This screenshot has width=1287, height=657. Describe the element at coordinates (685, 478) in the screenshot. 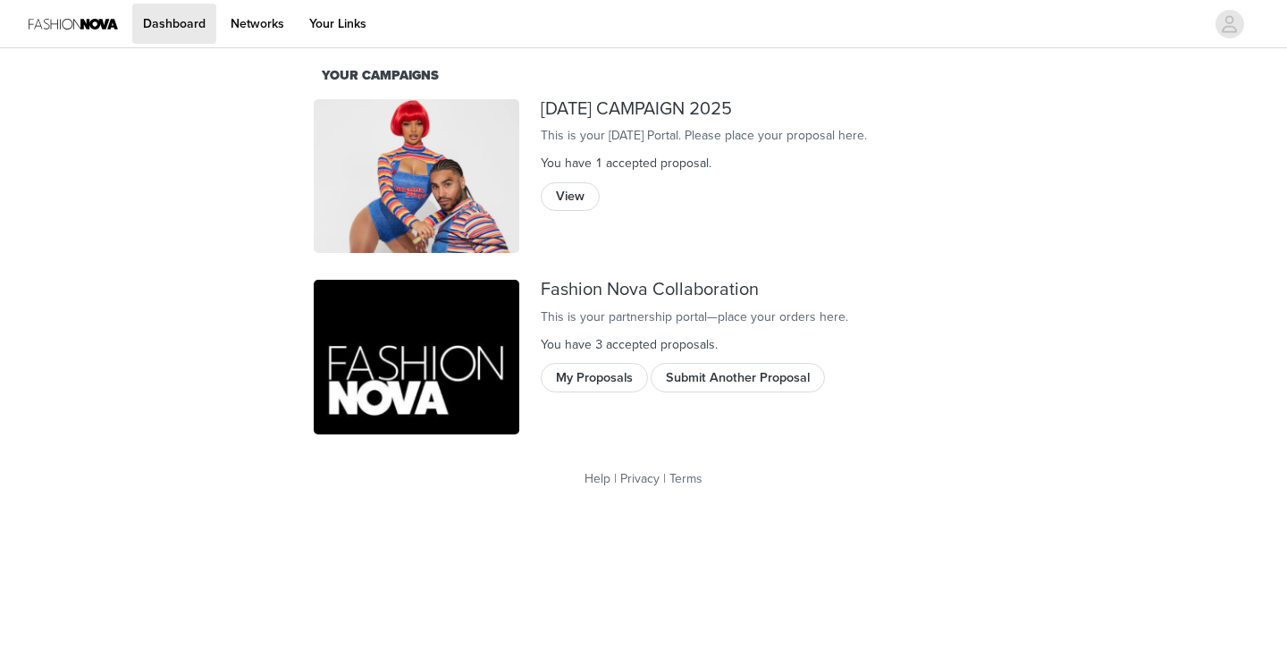

I see `a: Terms` at that location.